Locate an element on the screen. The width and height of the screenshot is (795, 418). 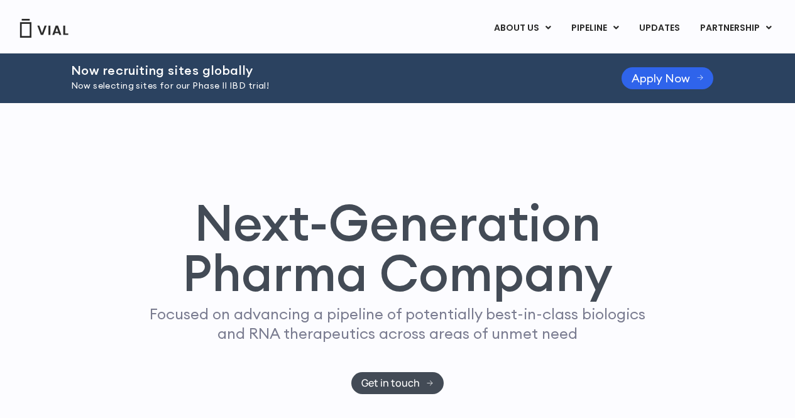
span: Get in touch is located at coordinates (390, 383).